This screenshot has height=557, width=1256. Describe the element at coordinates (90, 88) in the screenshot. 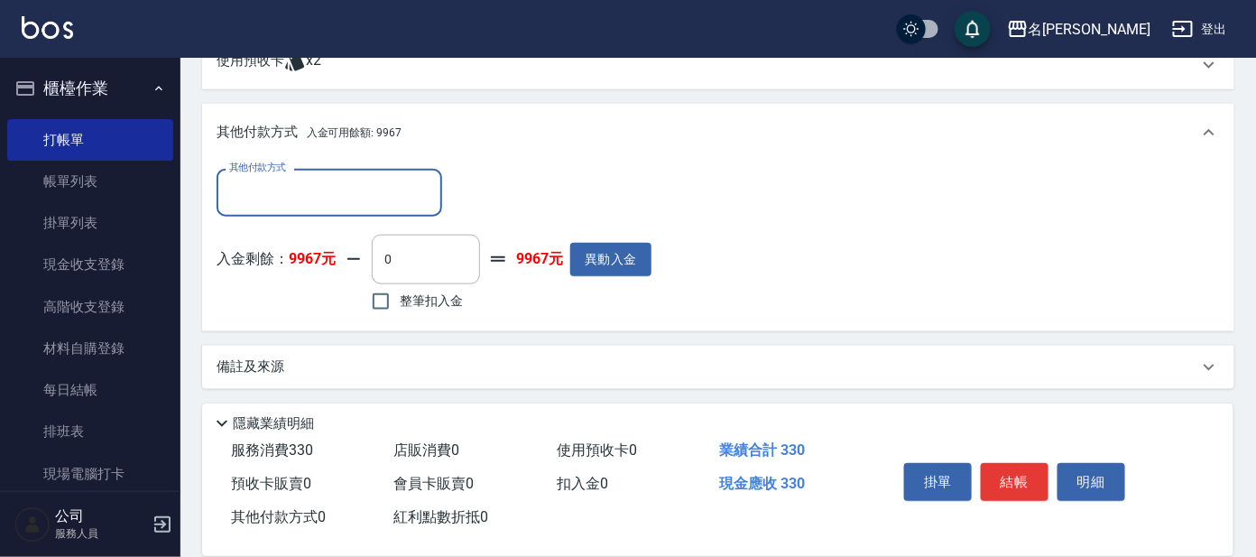

I see `button: 櫃檯作業` at that location.